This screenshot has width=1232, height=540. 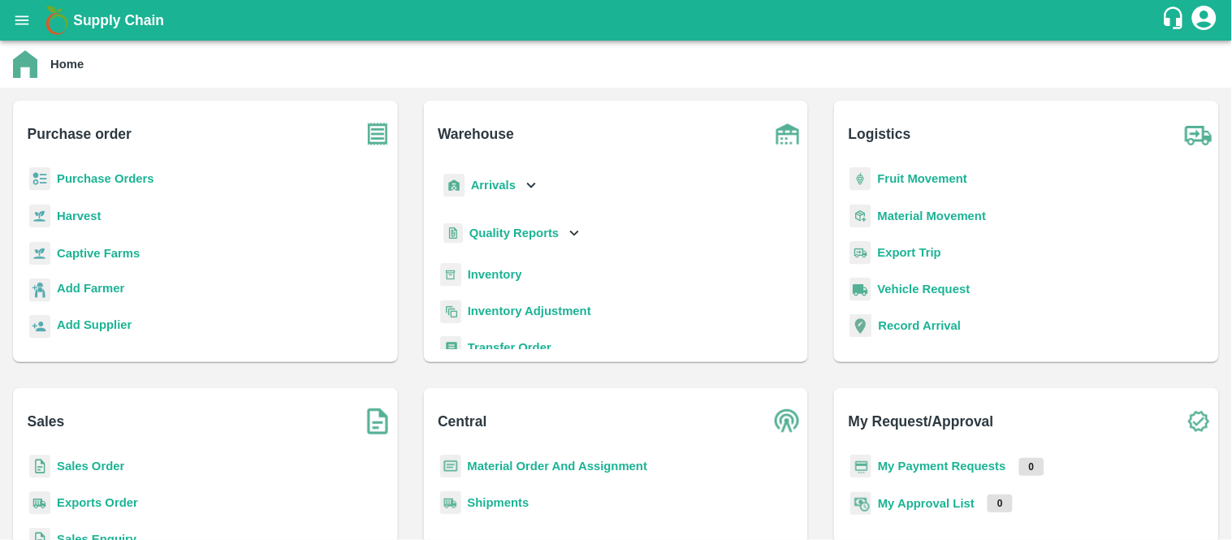 I want to click on img: inventory, so click(x=451, y=311).